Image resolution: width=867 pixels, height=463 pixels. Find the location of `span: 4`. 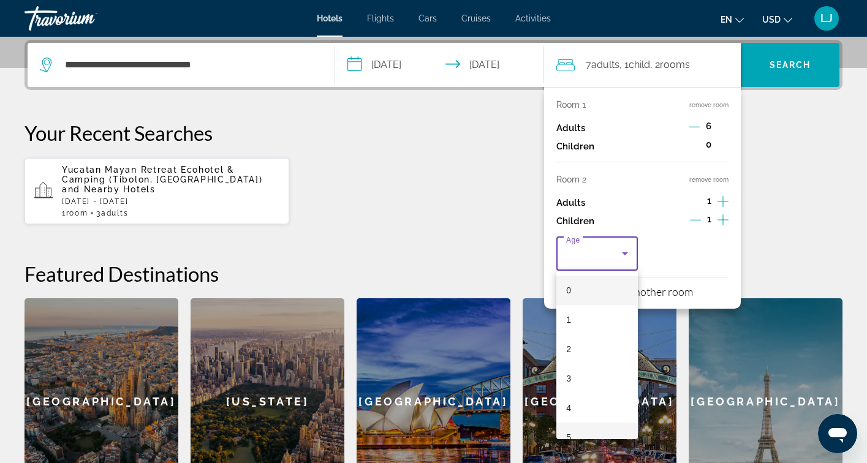

span: 4 is located at coordinates (569, 408).